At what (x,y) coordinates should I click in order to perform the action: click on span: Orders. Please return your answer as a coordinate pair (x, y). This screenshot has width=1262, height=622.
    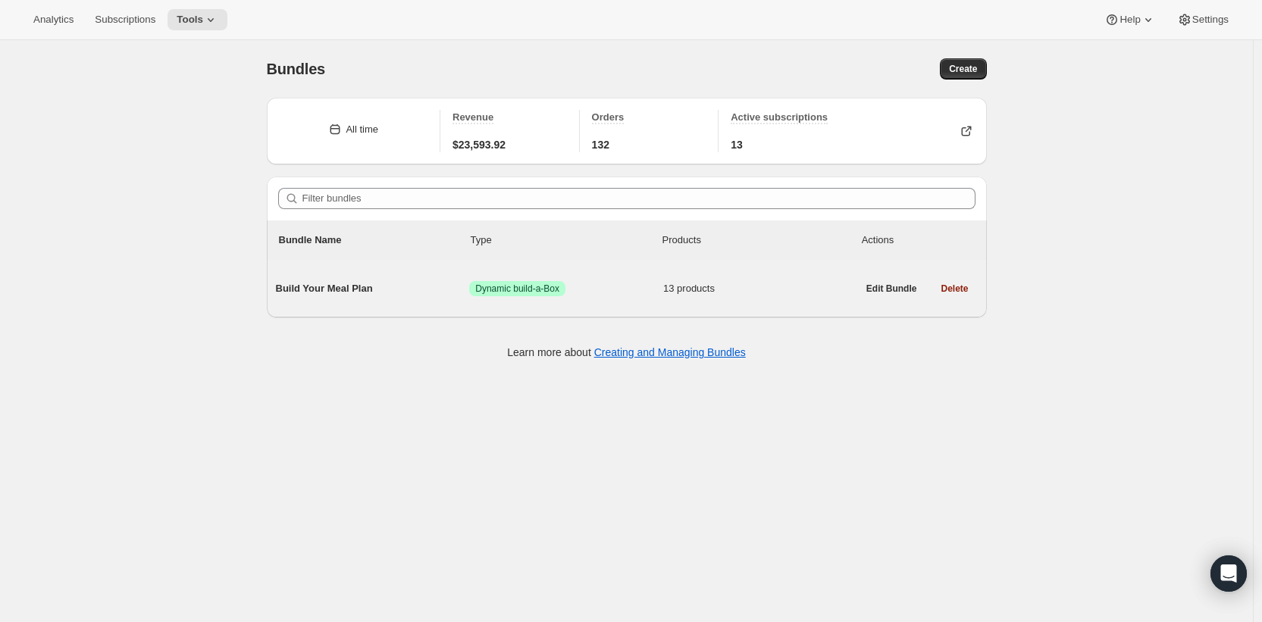
    Looking at the image, I should click on (608, 117).